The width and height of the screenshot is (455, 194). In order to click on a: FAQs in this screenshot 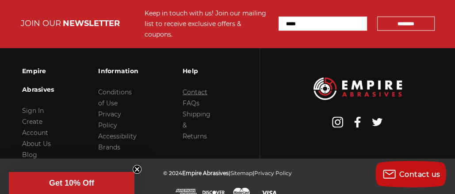, I will do `click(191, 103)`.